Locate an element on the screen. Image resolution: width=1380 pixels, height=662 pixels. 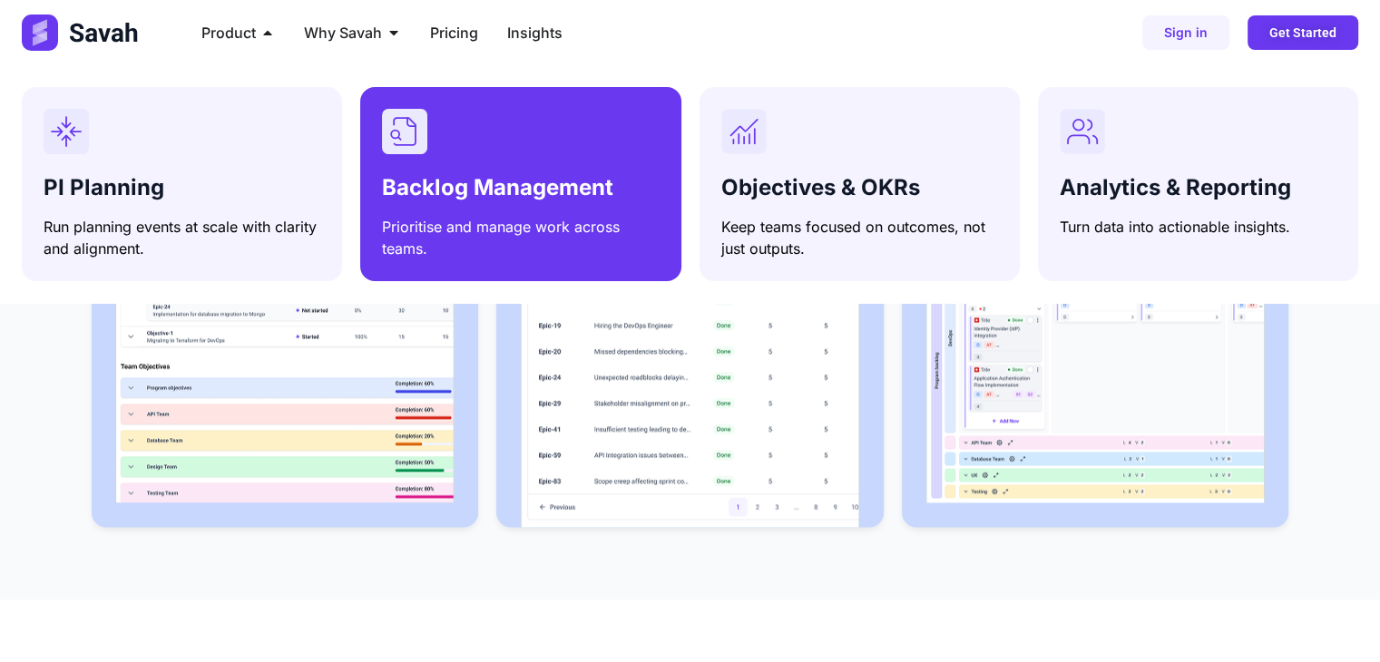
p: Keep teams focused on outcomes, not just outputs. is located at coordinates (859, 238).